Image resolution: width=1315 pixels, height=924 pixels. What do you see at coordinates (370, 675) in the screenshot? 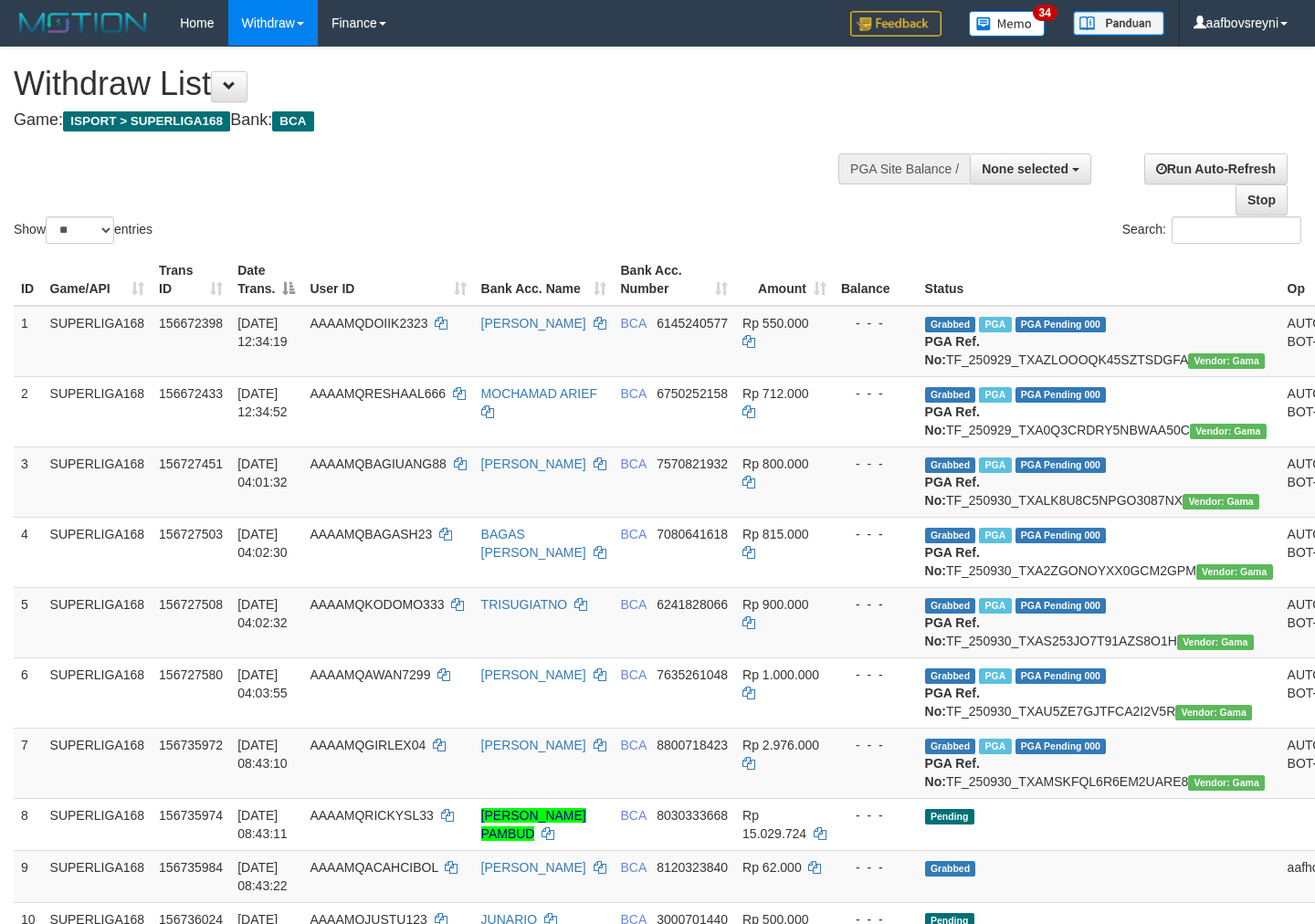
I see `span: AAAAMQAWAN7299` at bounding box center [370, 675].